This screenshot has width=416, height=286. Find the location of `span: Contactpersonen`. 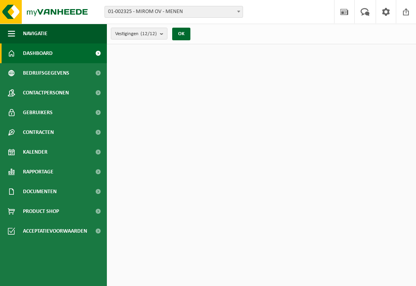

span: Contactpersonen is located at coordinates (46, 93).